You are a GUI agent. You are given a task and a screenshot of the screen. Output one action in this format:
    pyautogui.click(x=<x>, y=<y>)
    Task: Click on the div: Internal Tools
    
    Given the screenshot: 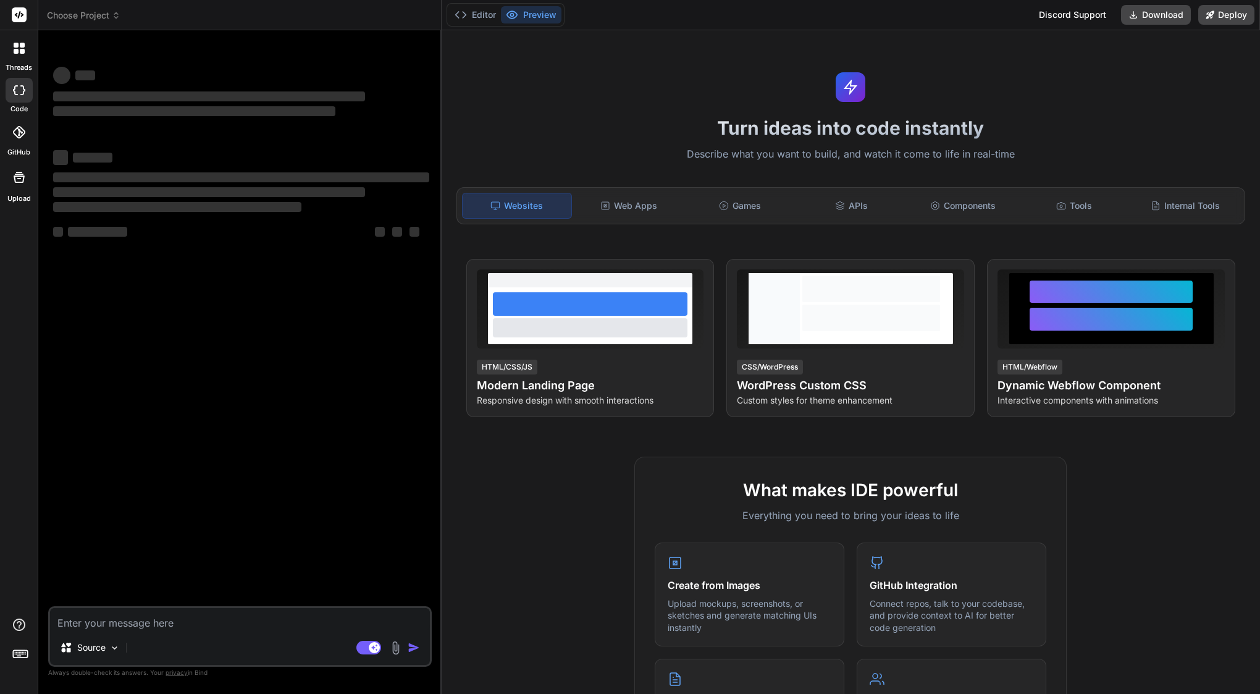 What is the action you would take?
    pyautogui.click(x=1185, y=206)
    